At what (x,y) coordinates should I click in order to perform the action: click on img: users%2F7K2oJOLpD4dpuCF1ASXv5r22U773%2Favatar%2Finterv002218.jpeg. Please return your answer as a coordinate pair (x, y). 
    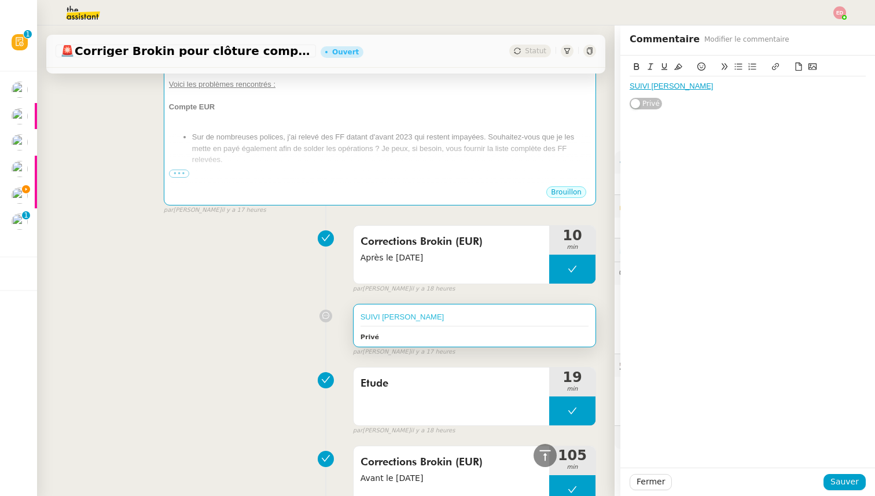
    Looking at the image, I should click on (20, 169).